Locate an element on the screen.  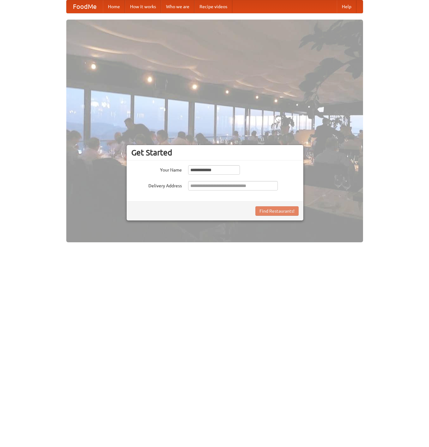
a: FoodMe is located at coordinates (85, 7).